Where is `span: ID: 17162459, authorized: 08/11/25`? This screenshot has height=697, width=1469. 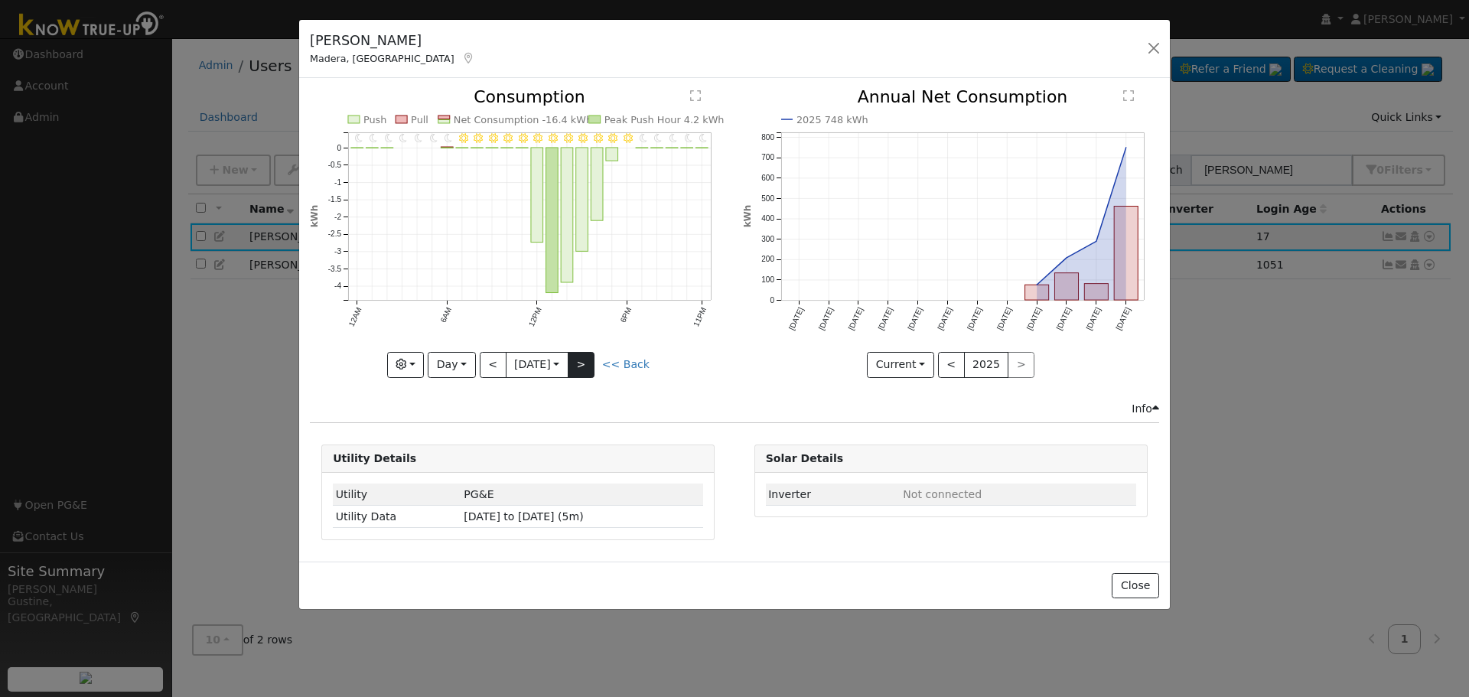
span: ID: 17162459, authorized: 08/11/25 is located at coordinates (478, 494).